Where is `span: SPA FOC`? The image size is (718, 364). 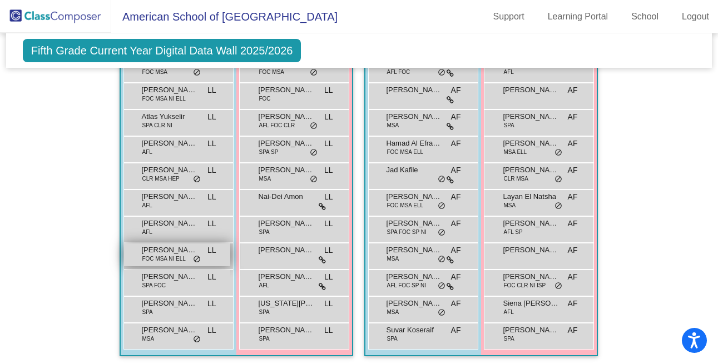 span: SPA FOC is located at coordinates (154, 285).